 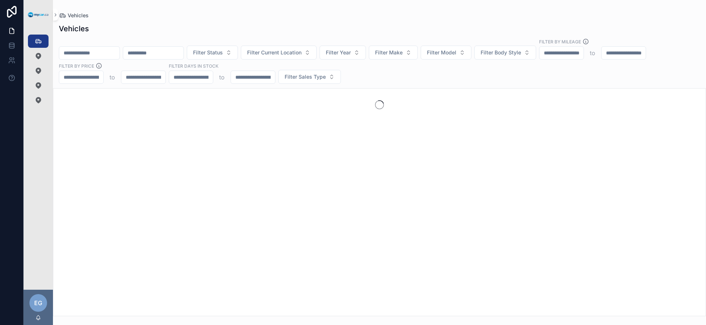 What do you see at coordinates (74, 29) in the screenshot?
I see `h1: Vehicles` at bounding box center [74, 29].